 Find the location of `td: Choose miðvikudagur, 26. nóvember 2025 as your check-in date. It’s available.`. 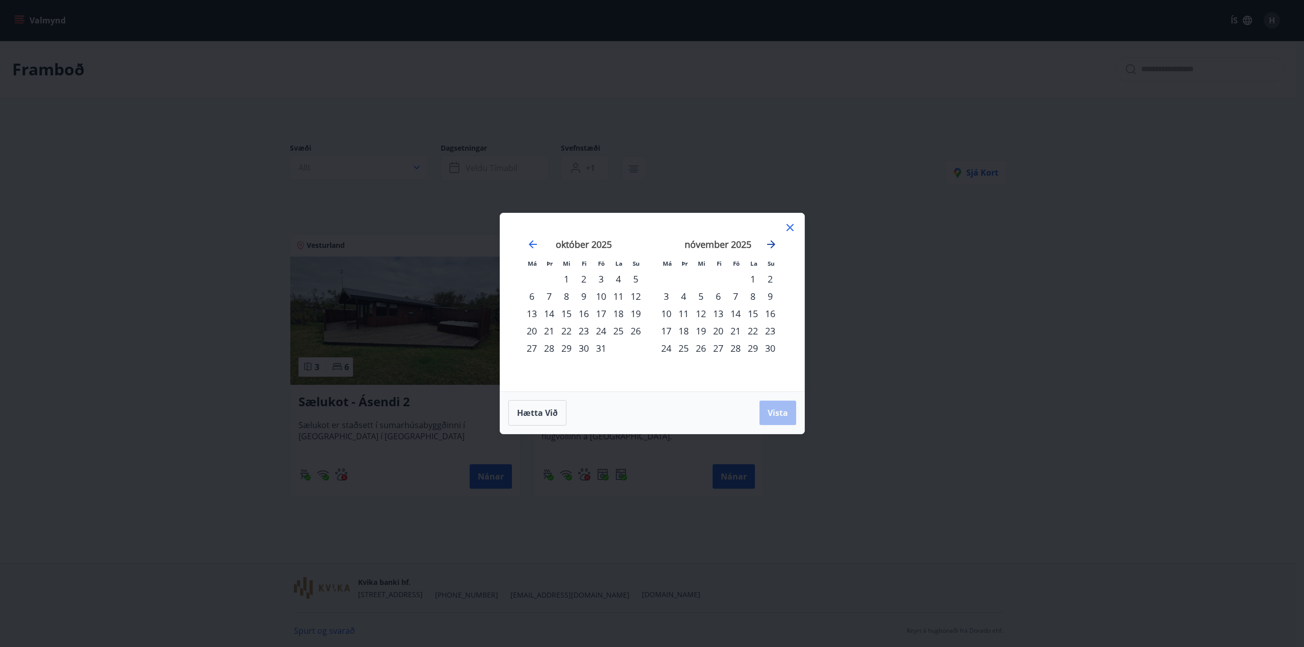

td: Choose miðvikudagur, 26. nóvember 2025 as your check-in date. It’s available. is located at coordinates (701, 348).